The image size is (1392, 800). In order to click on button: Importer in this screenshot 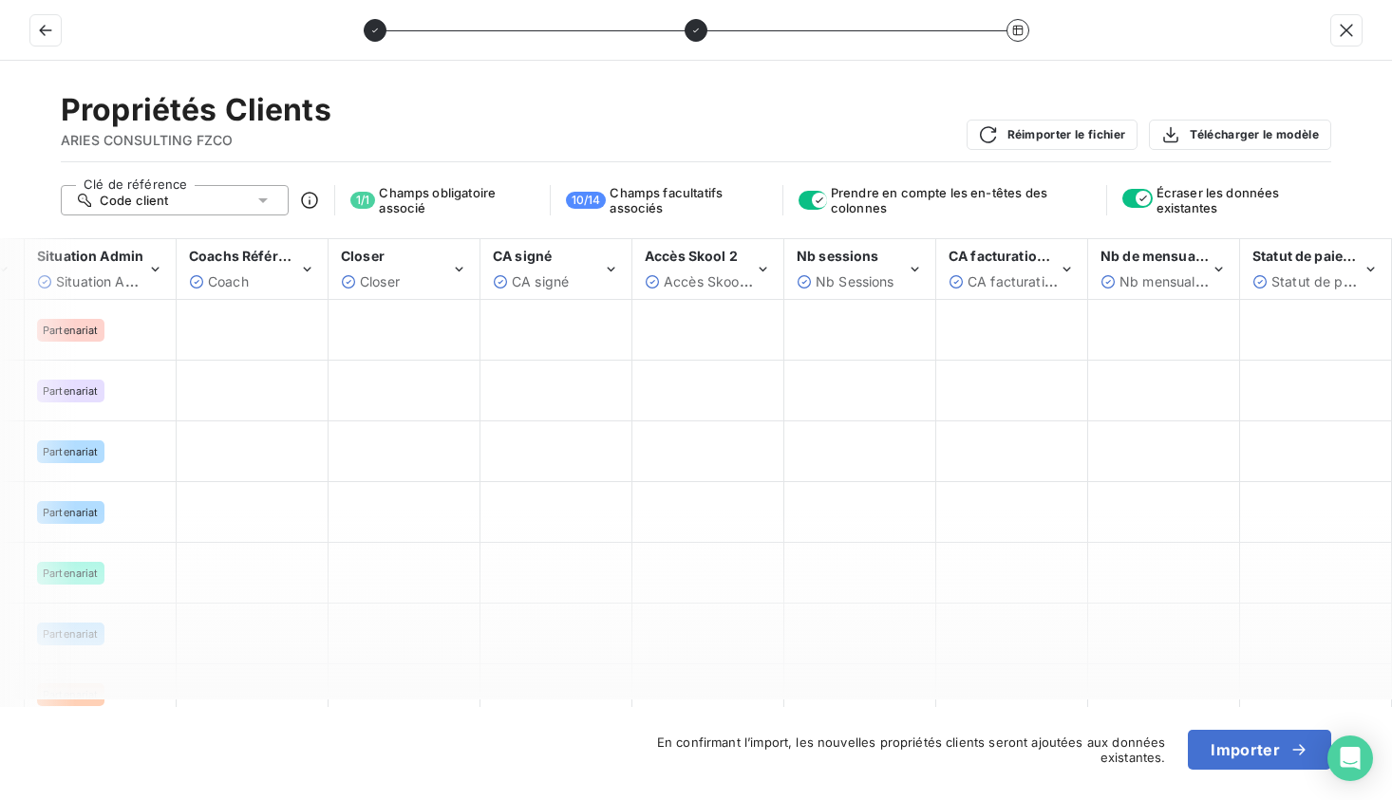, I will do `click(1259, 750)`.